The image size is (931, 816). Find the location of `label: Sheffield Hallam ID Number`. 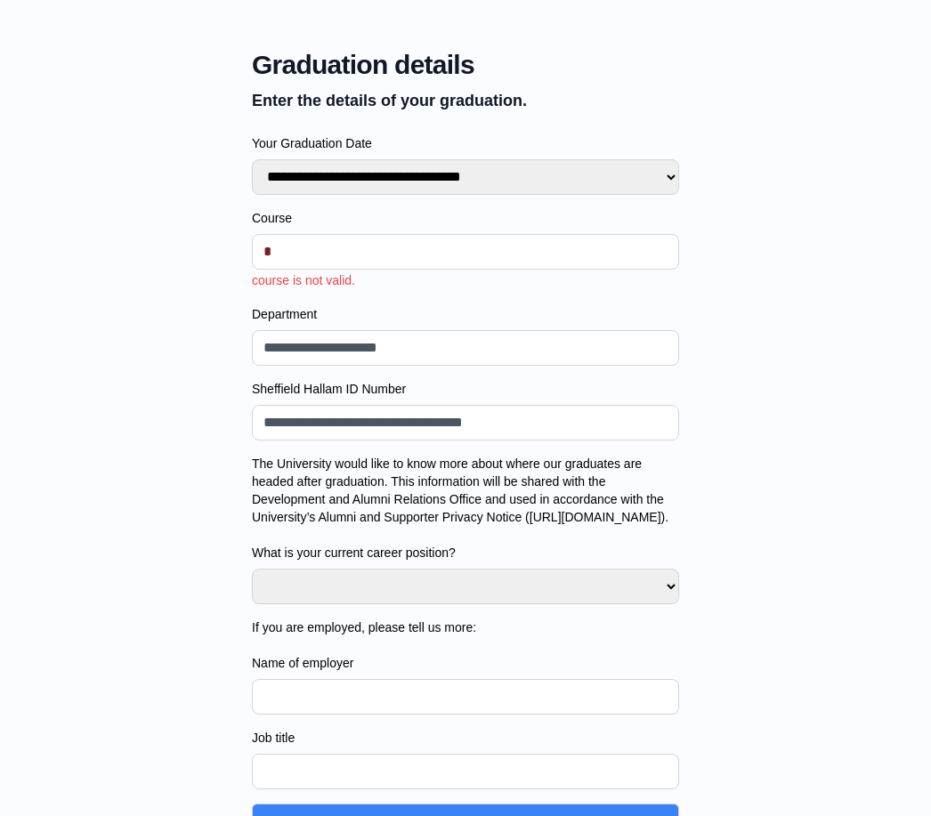

label: Sheffield Hallam ID Number is located at coordinates (466, 389).